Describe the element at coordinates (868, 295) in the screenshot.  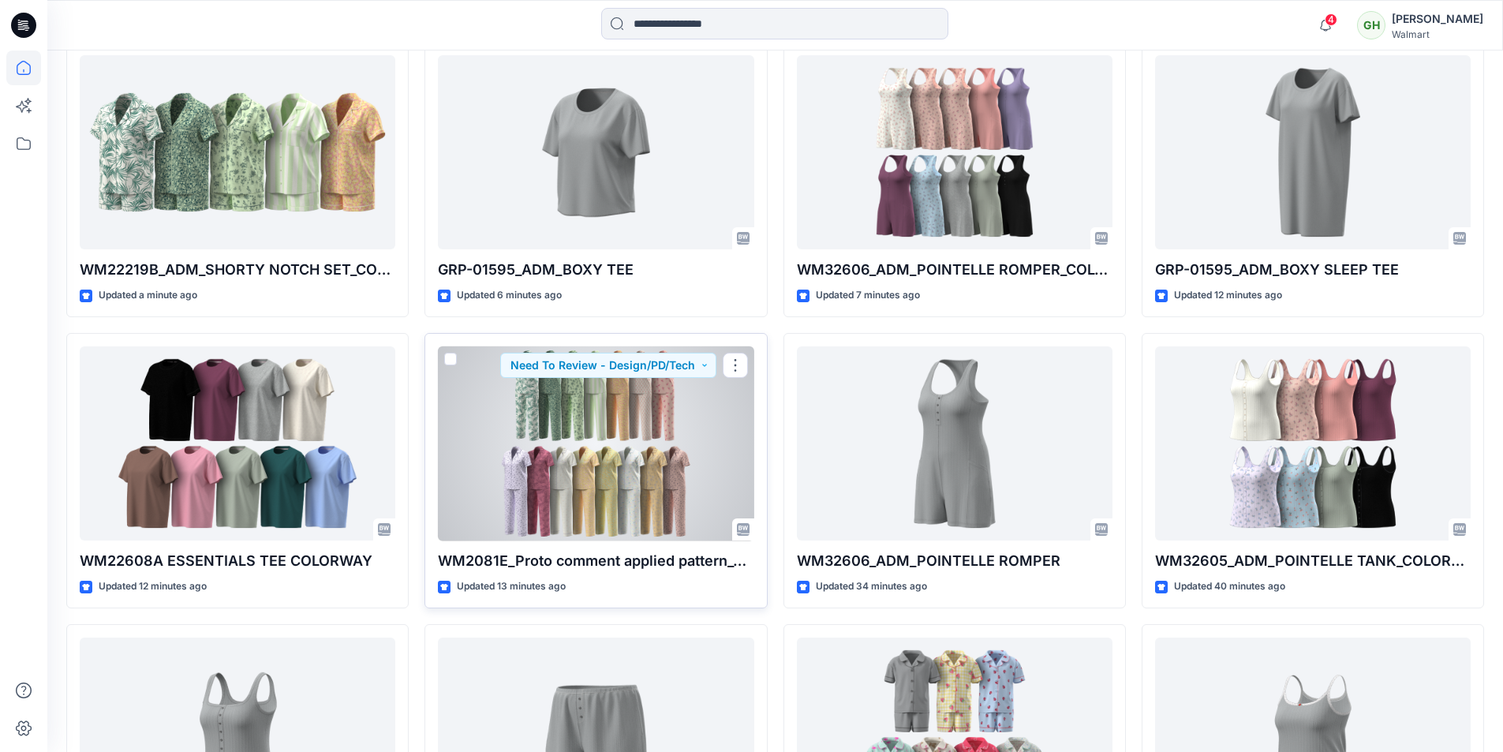
I see `p: Updated 7 minutes ago` at that location.